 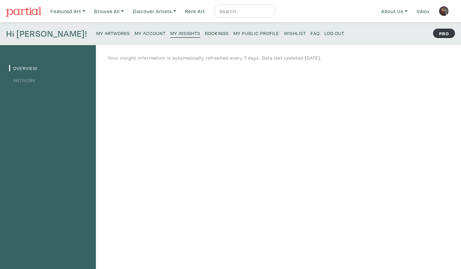 What do you see at coordinates (256, 33) in the screenshot?
I see `small: My Public Profile` at bounding box center [256, 33].